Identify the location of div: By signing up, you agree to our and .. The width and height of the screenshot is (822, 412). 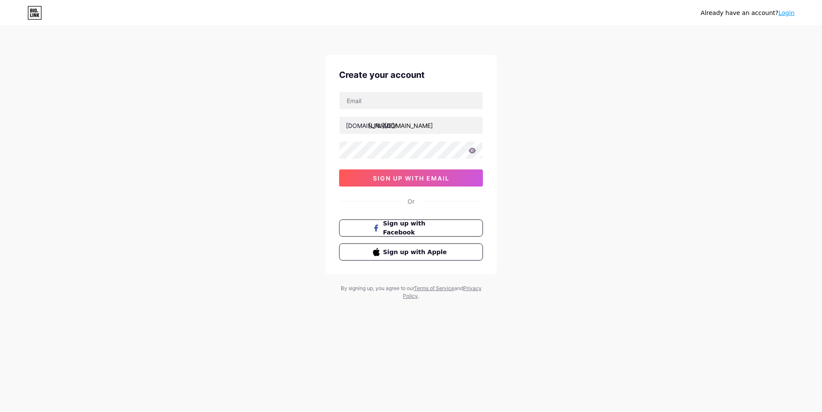
(411, 292).